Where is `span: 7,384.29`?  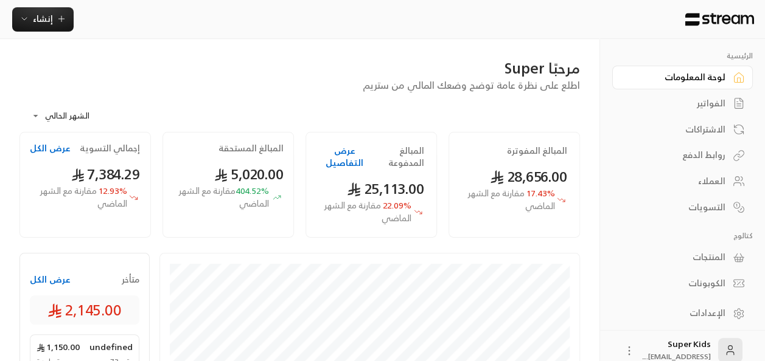
span: 7,384.29 is located at coordinates (106, 174).